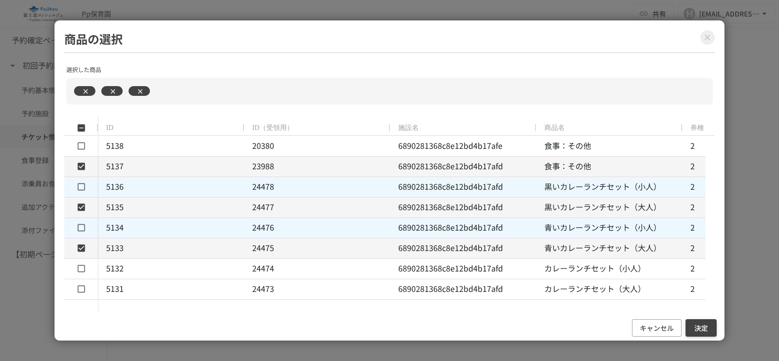 This screenshot has height=361, width=779. I want to click on p: 5137, so click(172, 166).